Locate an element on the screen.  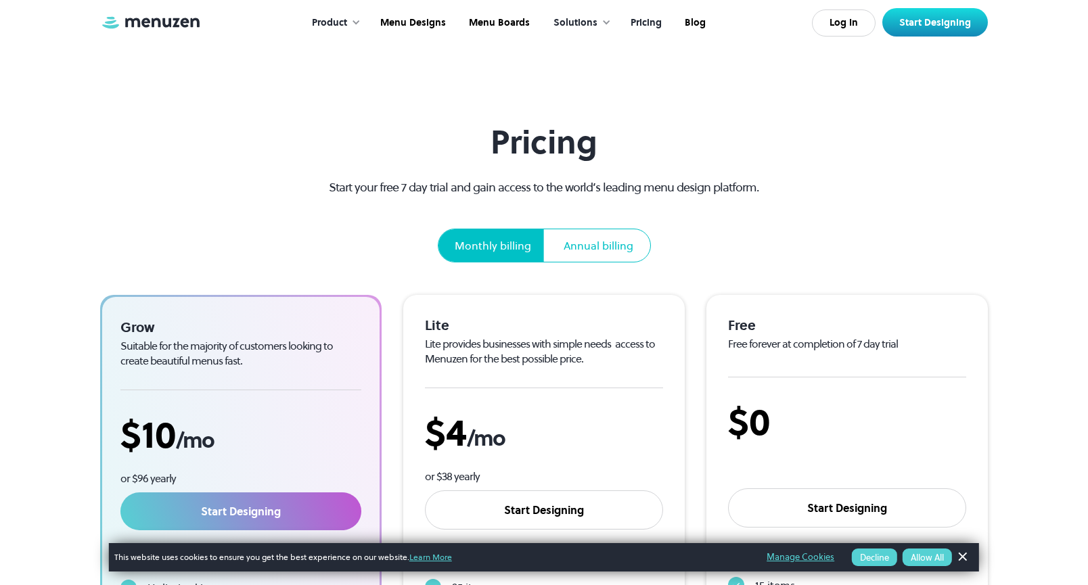
div: Free forever at completion of 7 day trial is located at coordinates (847, 344).